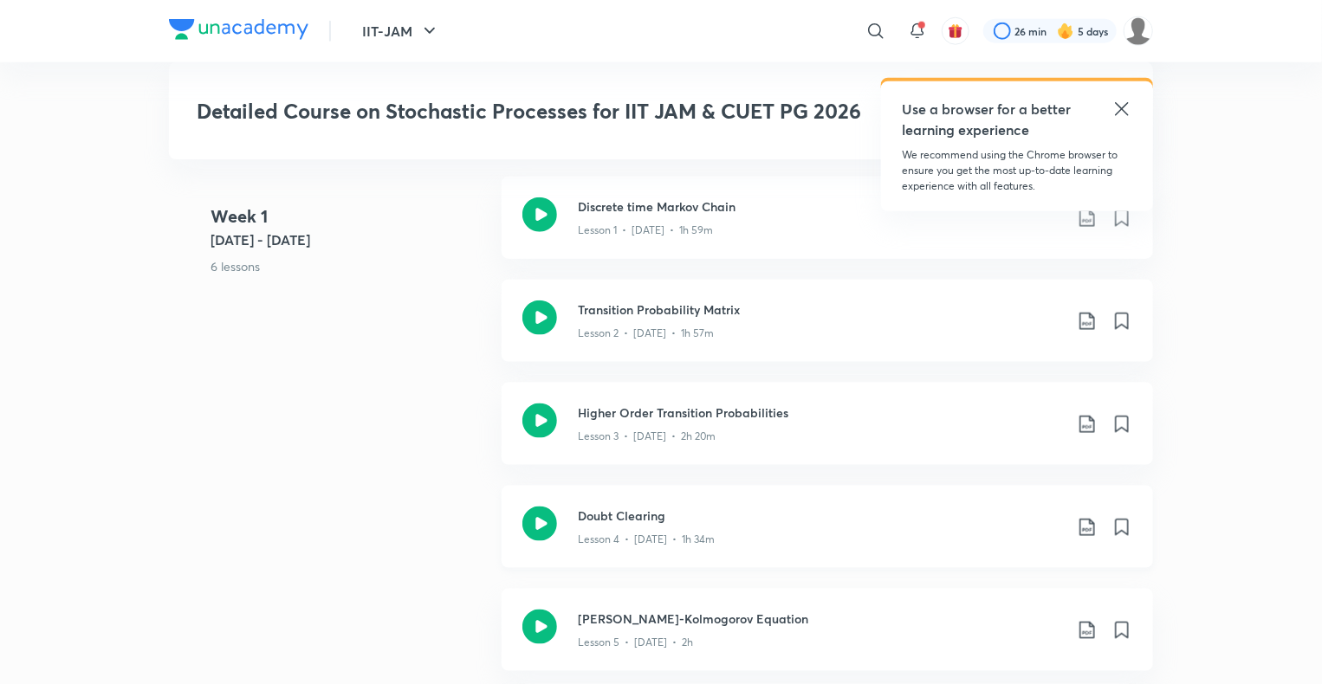  Describe the element at coordinates (820, 412) in the screenshot. I see `h3: Higher Order Transition Probabilities` at that location.